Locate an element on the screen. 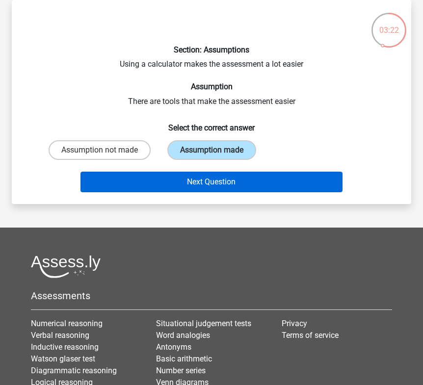 This screenshot has height=385, width=423. a: Watson glaser test is located at coordinates (63, 358).